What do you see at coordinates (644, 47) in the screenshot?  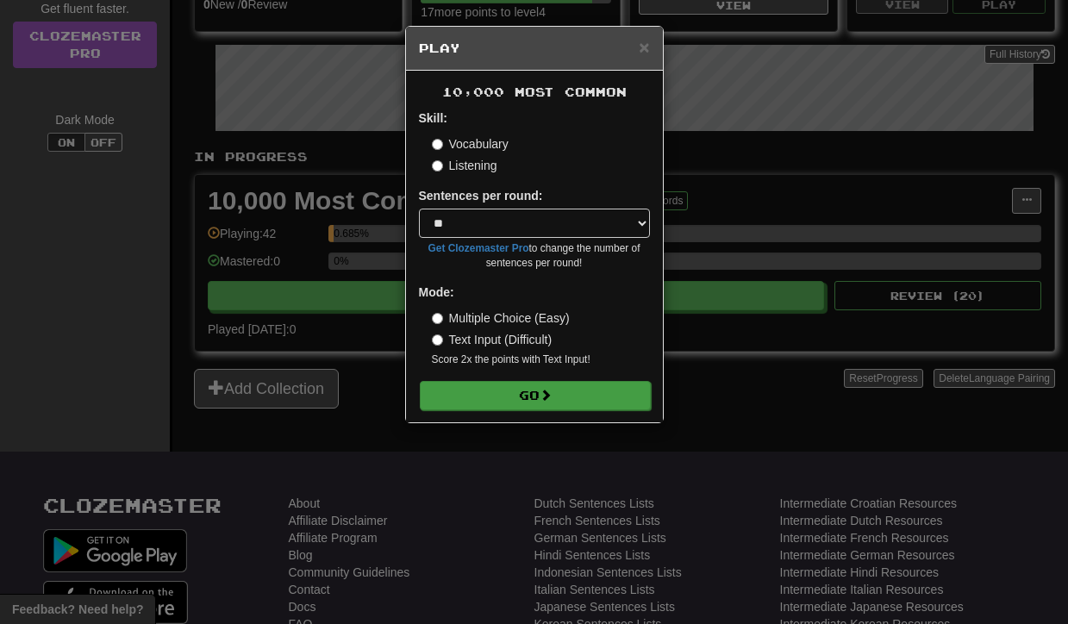 I see `button: Close` at bounding box center [644, 47].